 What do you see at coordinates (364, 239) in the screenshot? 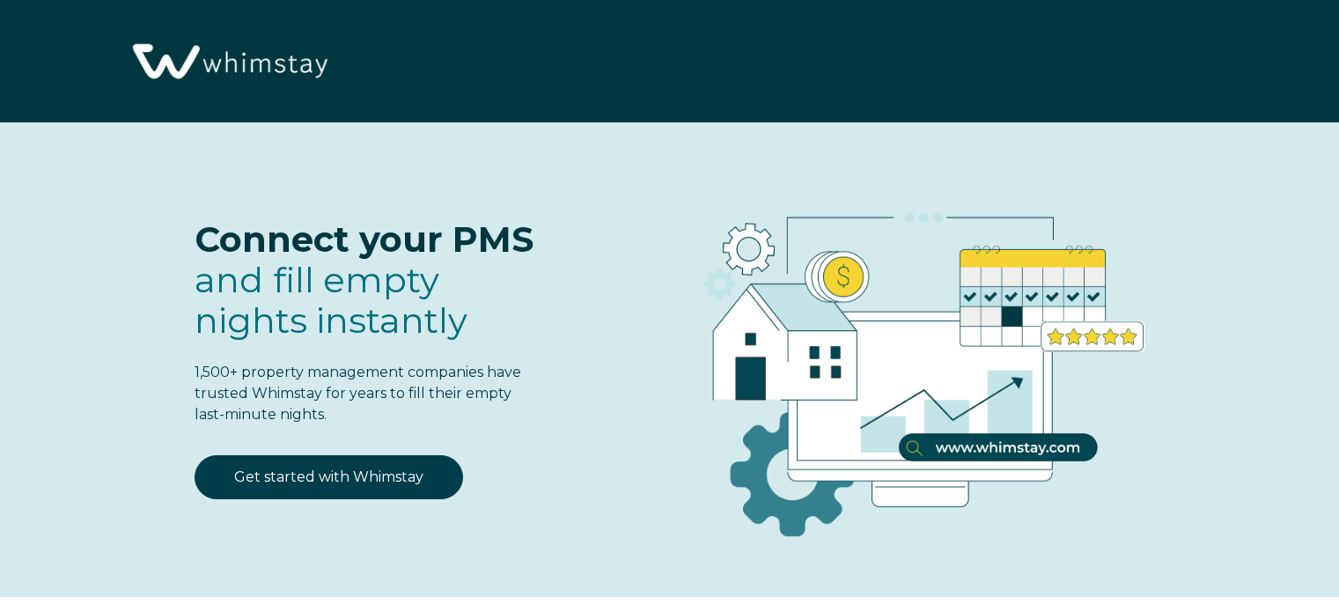
I see `span: Connect your PMS` at bounding box center [364, 239].